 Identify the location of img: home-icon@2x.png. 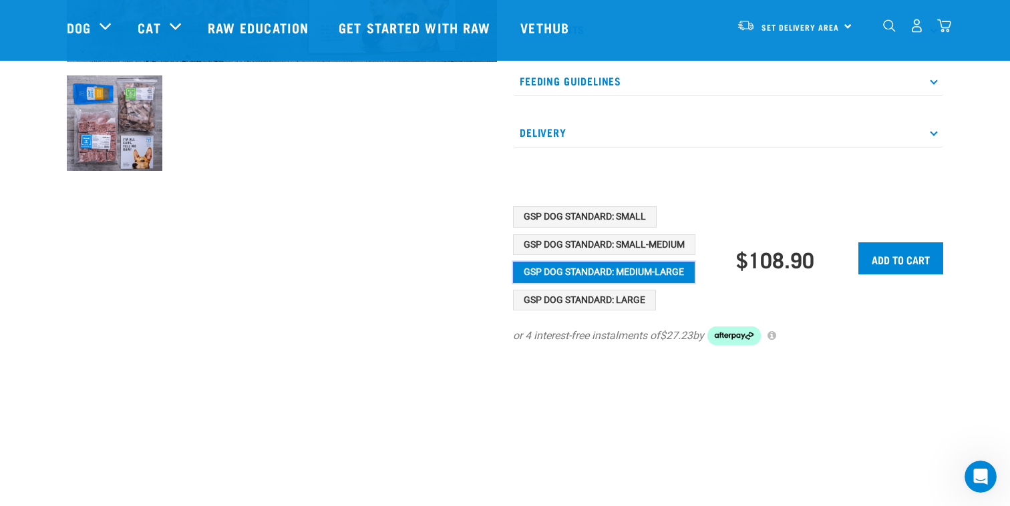
(944, 25).